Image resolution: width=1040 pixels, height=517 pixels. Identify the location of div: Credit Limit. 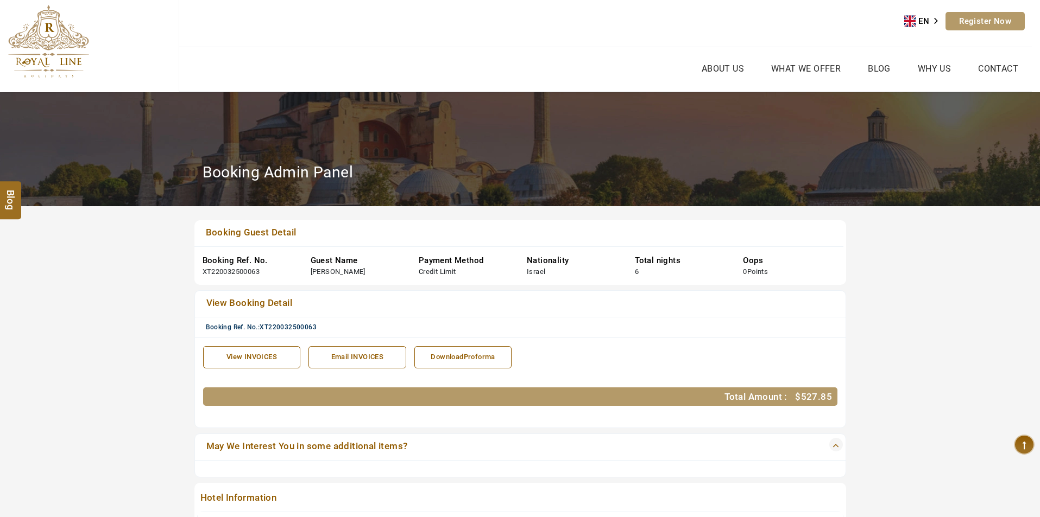
(437, 272).